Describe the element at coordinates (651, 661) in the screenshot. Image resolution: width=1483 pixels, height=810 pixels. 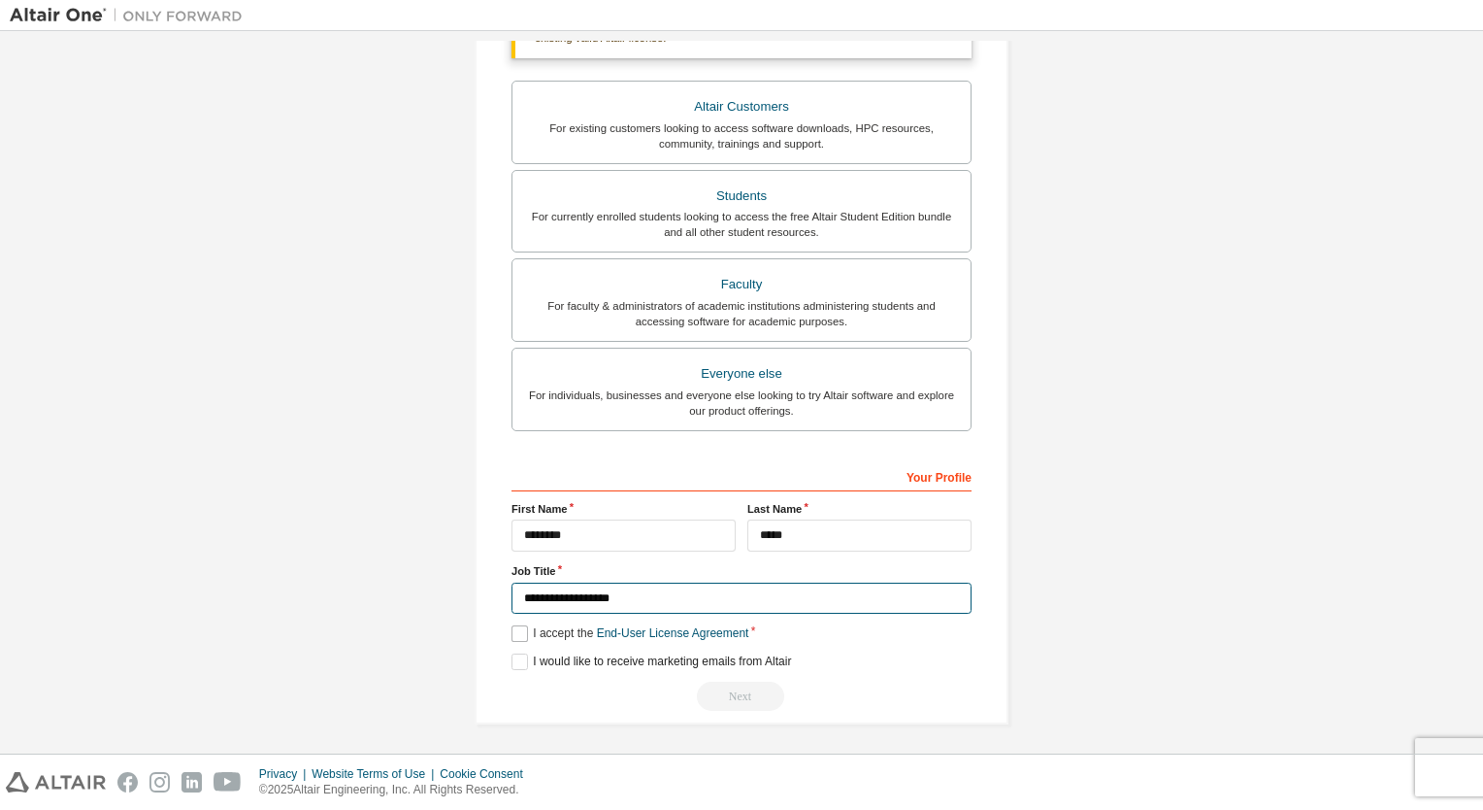
I see `label: I would like to receive marketing emails from Altair` at that location.